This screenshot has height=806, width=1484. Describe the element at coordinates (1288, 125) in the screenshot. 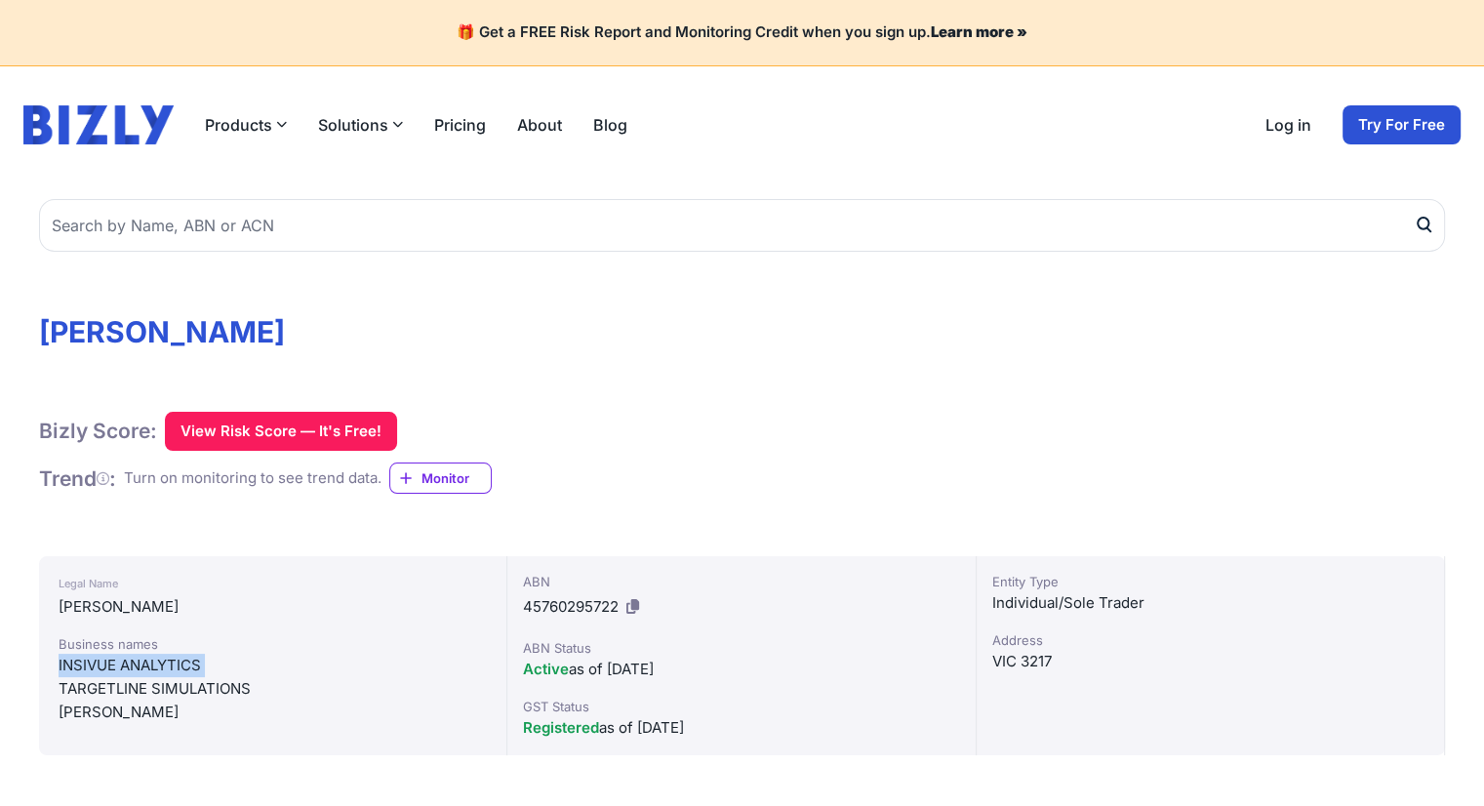

I see `a: Log in` at that location.